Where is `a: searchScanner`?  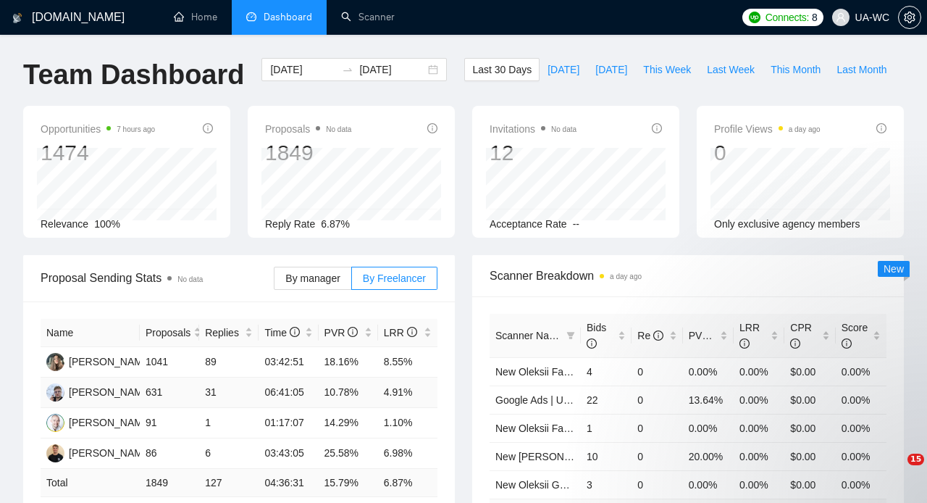 a: searchScanner is located at coordinates (368, 17).